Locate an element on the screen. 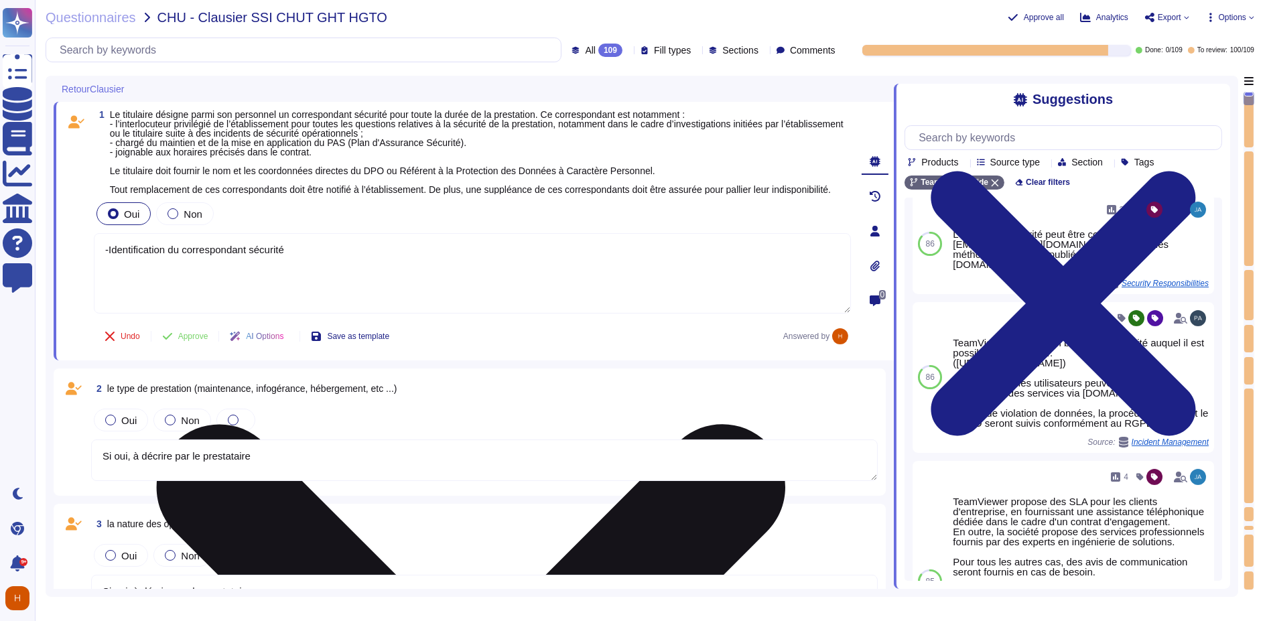 The height and width of the screenshot is (621, 1265). span: Done: is located at coordinates (1154, 50).